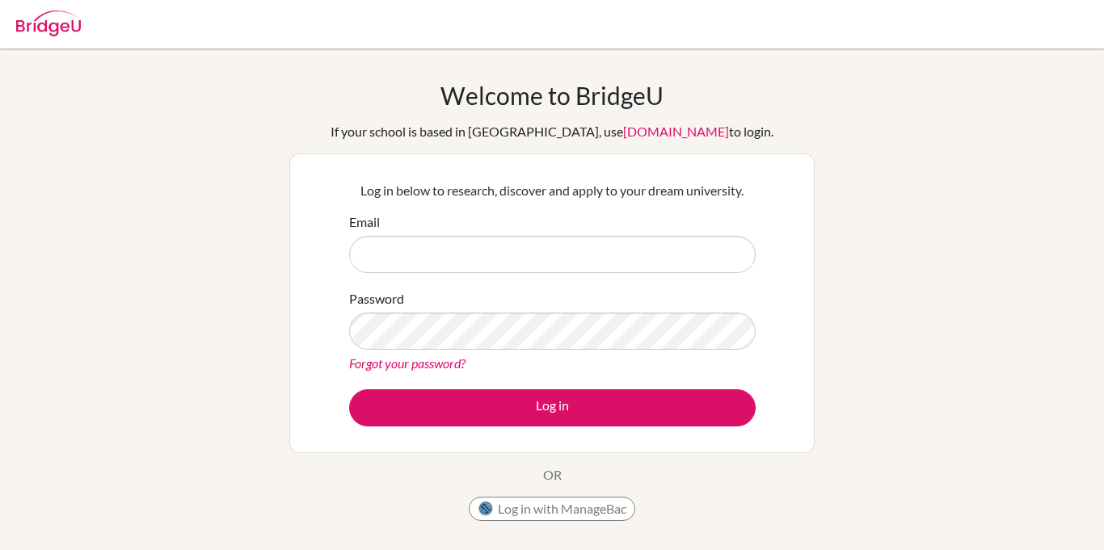 The image size is (1104, 550). I want to click on button: Log in with ManageBac, so click(552, 509).